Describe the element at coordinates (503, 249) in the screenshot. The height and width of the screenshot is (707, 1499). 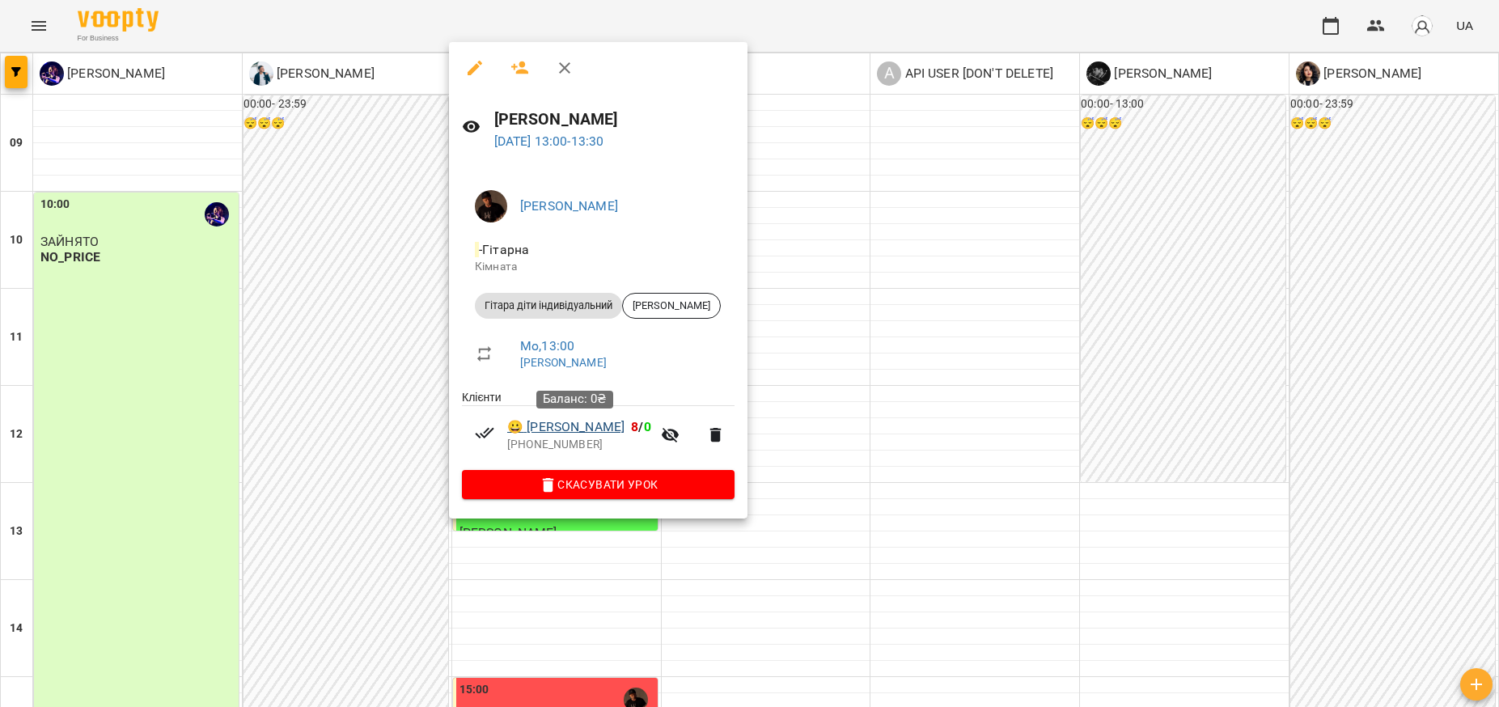
I see `span: - Гітарна` at that location.